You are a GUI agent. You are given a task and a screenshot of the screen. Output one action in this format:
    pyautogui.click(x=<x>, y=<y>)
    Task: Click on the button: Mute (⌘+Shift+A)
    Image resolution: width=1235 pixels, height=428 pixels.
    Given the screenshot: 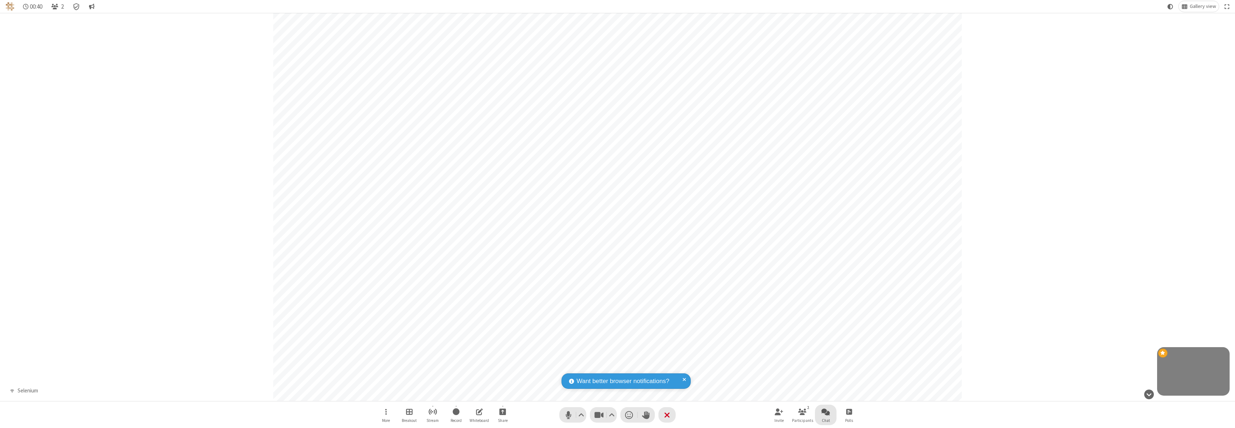 What is the action you would take?
    pyautogui.click(x=573, y=414)
    